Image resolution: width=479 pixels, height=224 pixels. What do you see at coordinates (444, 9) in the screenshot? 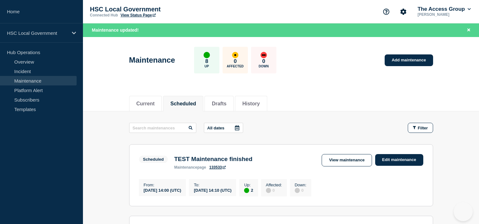
I see `button: The Access Group` at bounding box center [444, 9].